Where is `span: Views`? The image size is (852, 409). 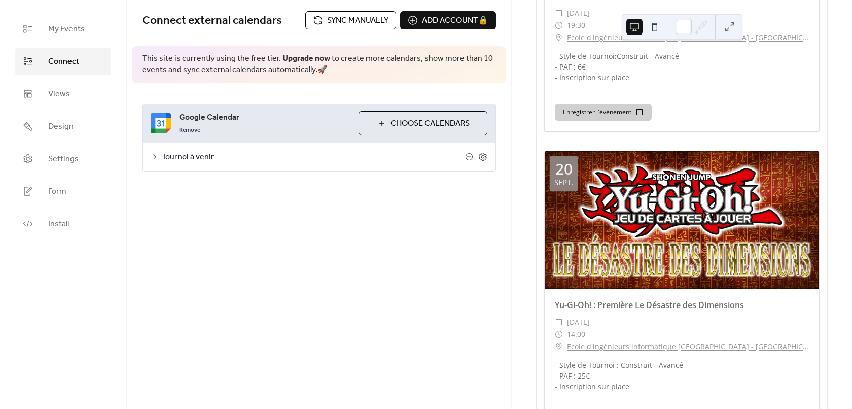
span: Views is located at coordinates (59, 94).